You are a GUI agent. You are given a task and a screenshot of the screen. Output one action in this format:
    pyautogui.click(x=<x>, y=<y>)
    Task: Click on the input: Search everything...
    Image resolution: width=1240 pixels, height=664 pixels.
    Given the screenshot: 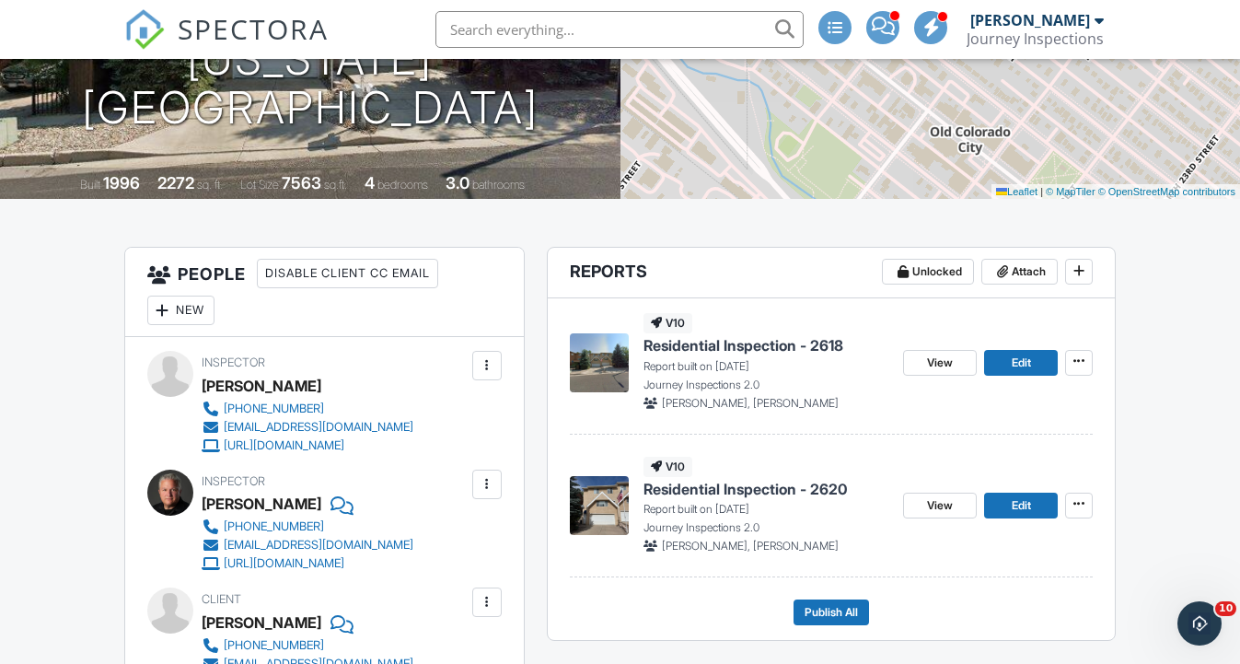 What is the action you would take?
    pyautogui.click(x=620, y=29)
    